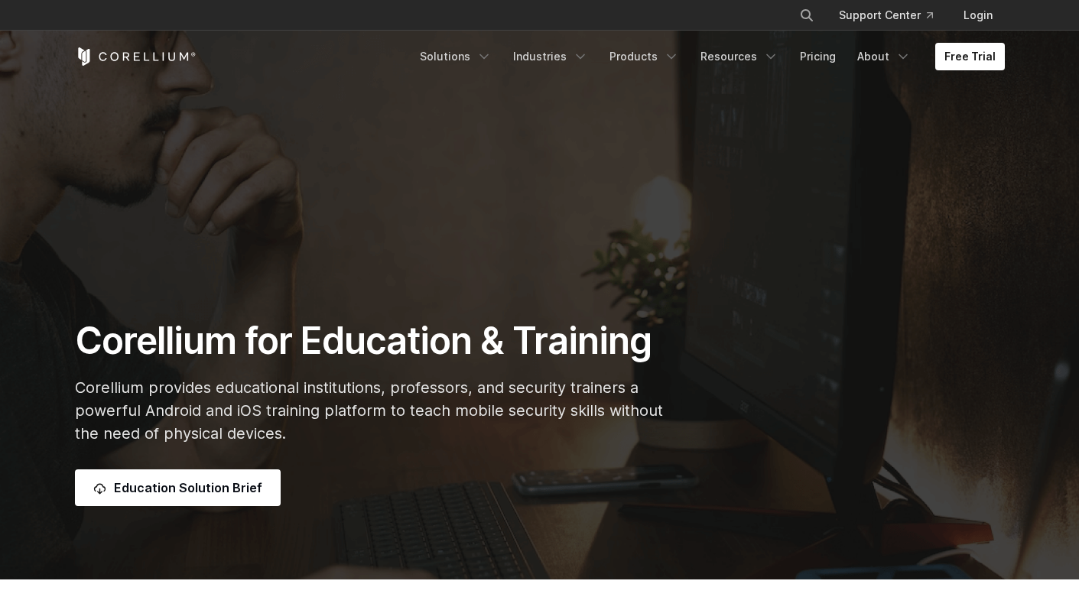 This screenshot has width=1079, height=610. What do you see at coordinates (740, 57) in the screenshot?
I see `a: Resources` at bounding box center [740, 57].